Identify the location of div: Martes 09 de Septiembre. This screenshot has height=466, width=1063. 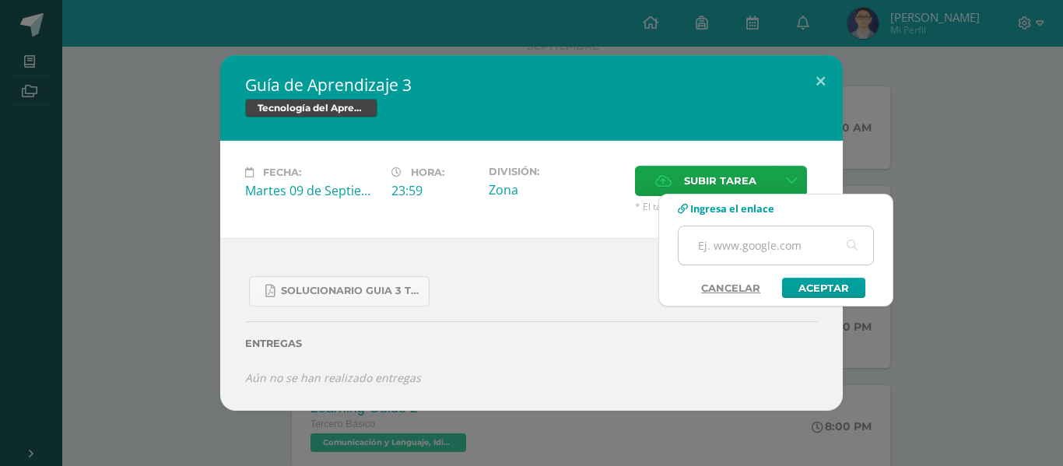
(312, 191).